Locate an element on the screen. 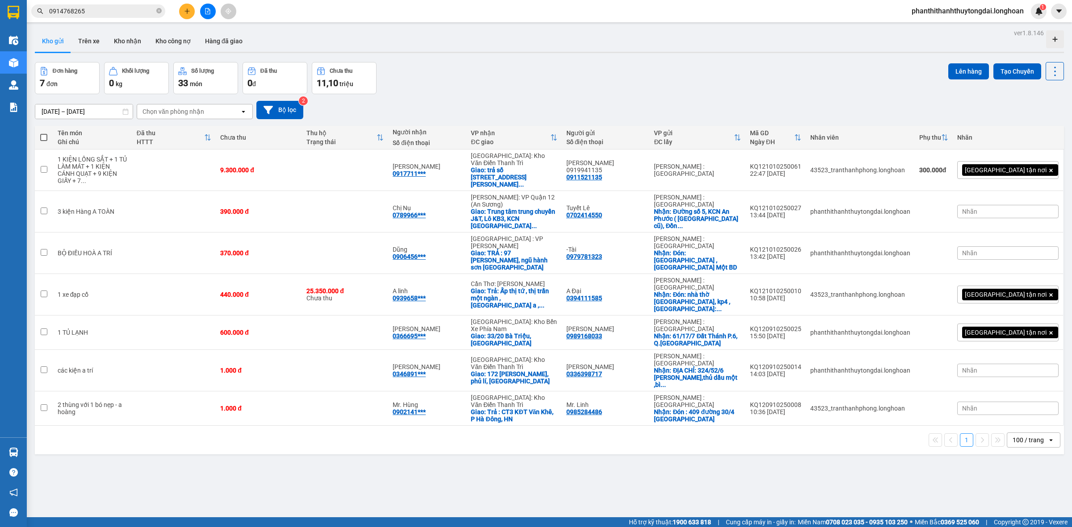  div: Giao: 172 lê công thanh, phủ lí, hà nam is located at coordinates (514, 378).